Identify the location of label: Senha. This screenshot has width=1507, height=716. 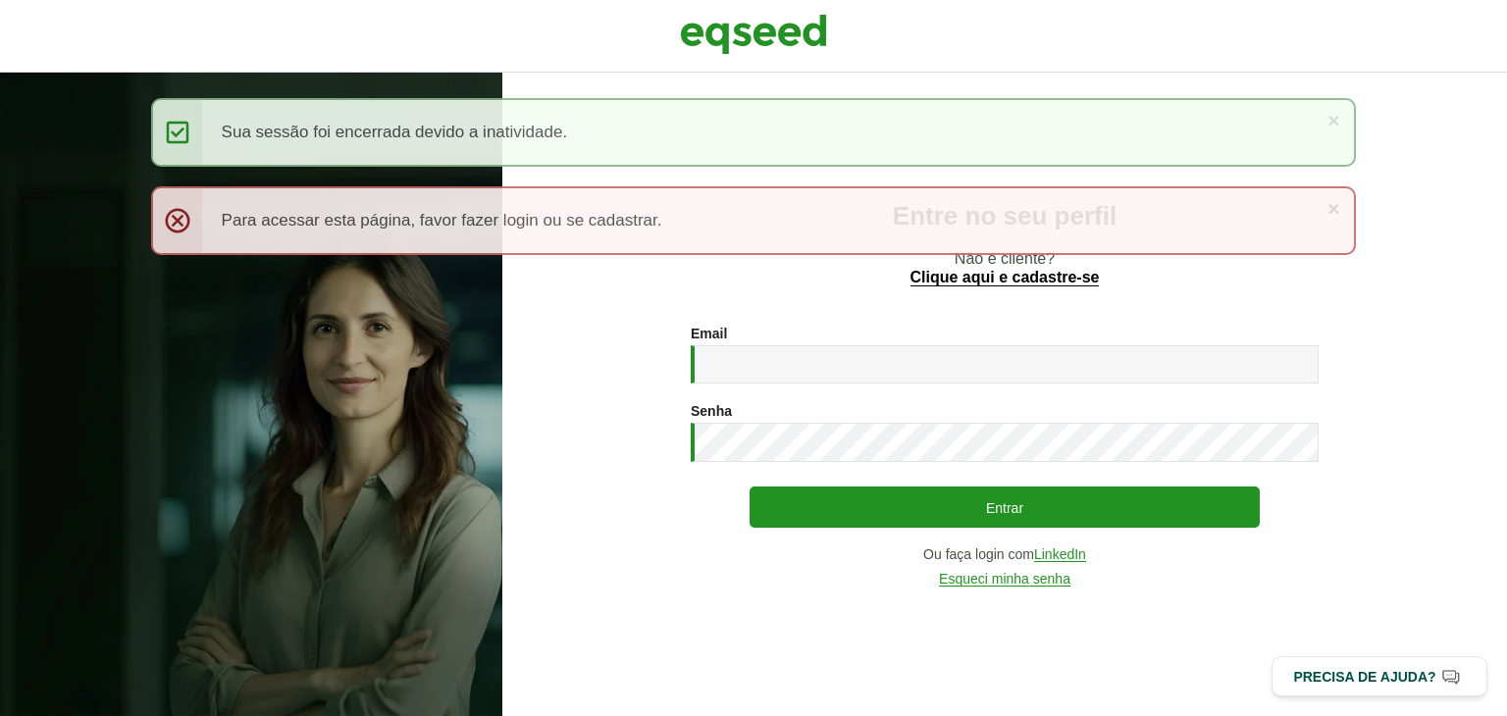
(711, 411).